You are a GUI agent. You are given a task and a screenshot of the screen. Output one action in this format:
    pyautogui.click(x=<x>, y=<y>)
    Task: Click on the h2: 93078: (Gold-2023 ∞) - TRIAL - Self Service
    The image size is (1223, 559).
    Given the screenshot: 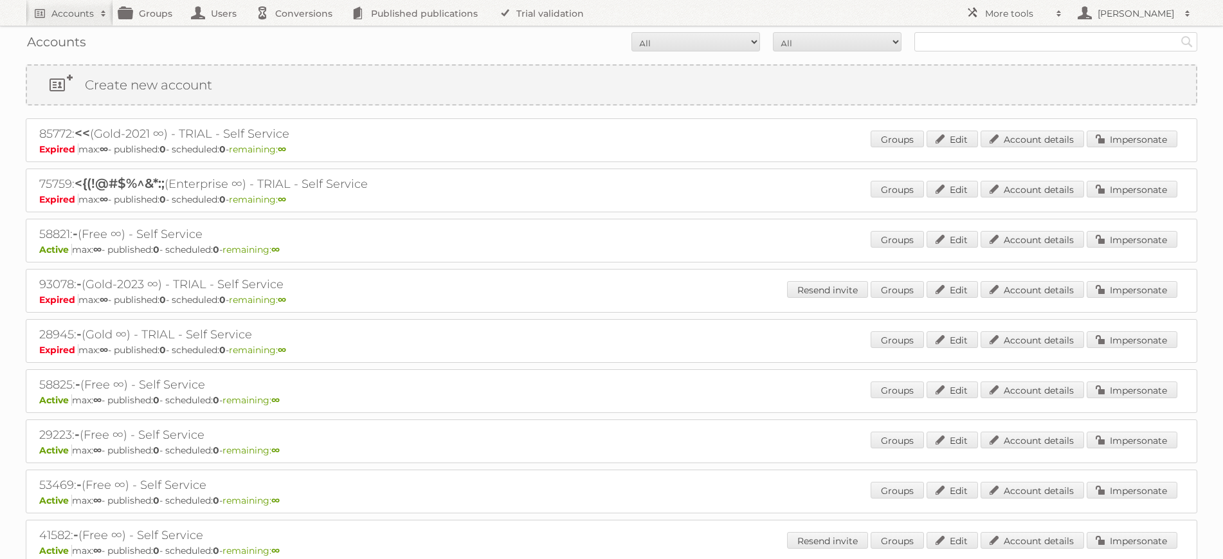 What is the action you would take?
    pyautogui.click(x=264, y=284)
    